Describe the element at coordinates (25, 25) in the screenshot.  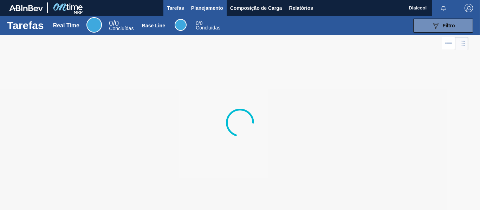
I see `h1: Tarefas` at that location.